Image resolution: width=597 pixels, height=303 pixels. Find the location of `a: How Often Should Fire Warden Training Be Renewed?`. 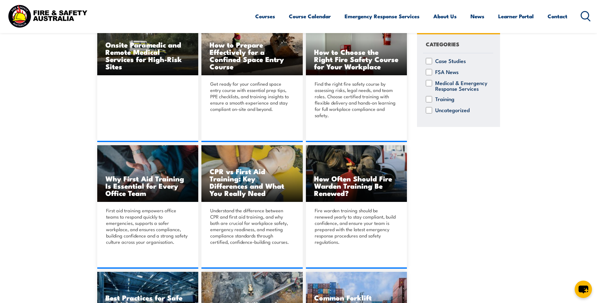

a: How Often Should Fire Warden Training Be Renewed? is located at coordinates (357, 173).